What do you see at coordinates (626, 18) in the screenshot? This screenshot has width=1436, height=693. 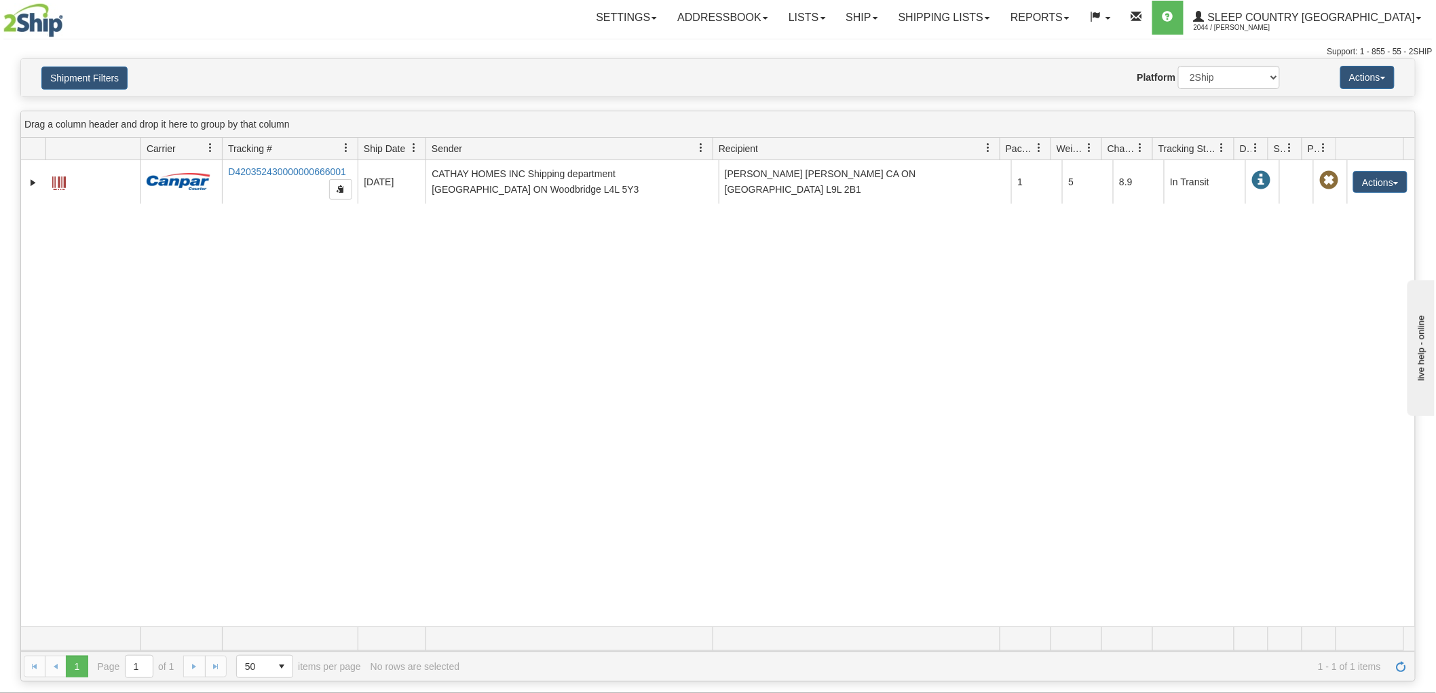 I see `a: Settings` at bounding box center [626, 18].